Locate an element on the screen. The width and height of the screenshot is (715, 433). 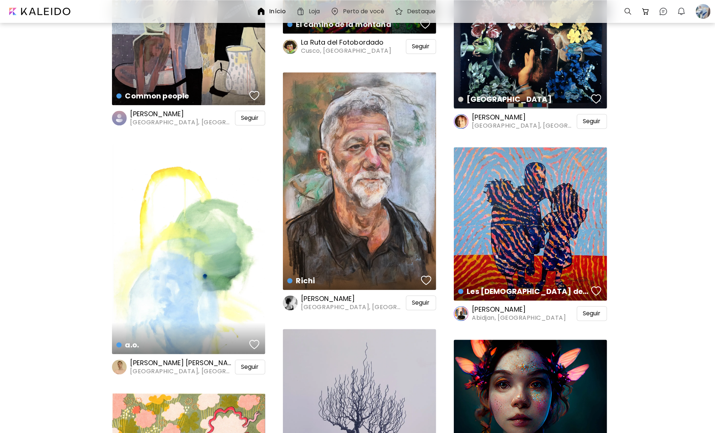
h6: Início is located at coordinates (277, 11).